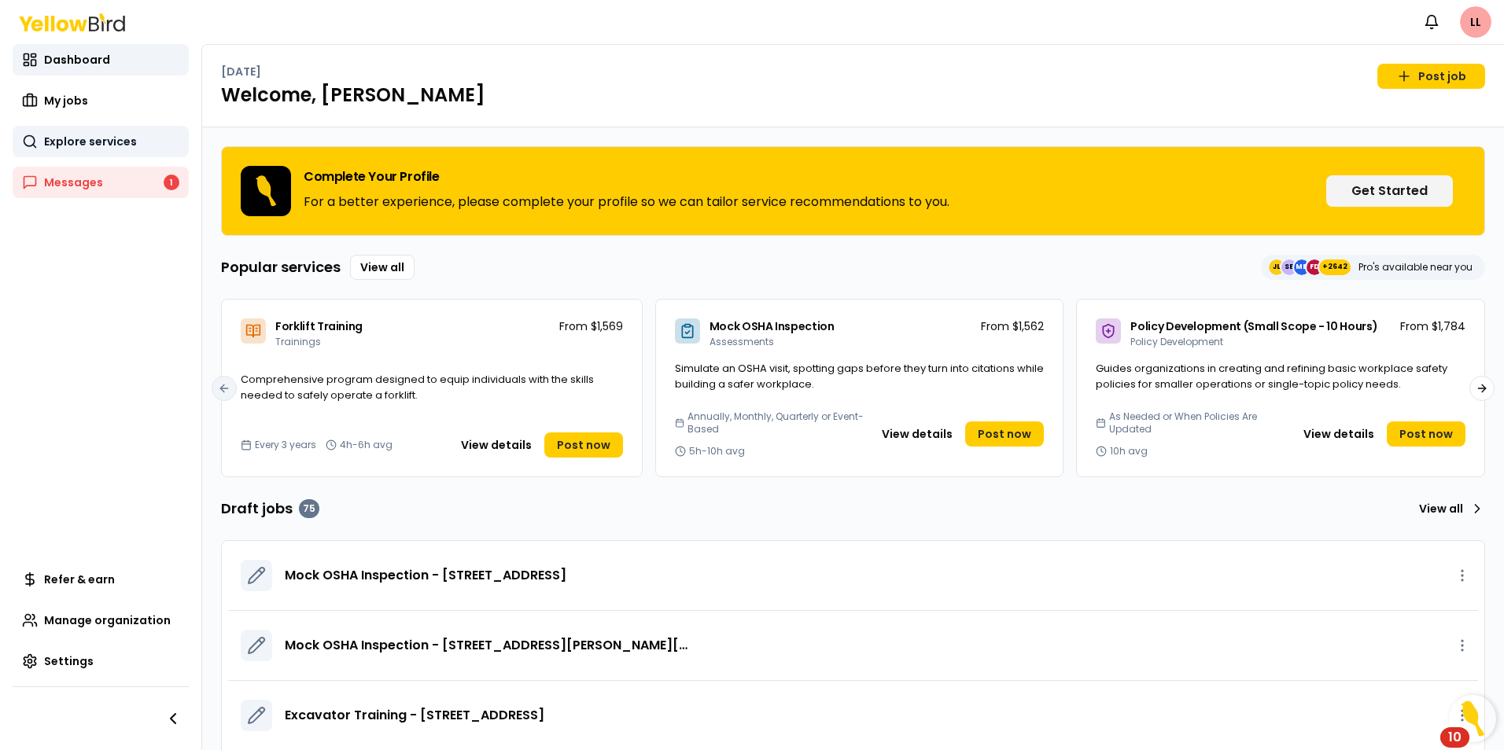 The width and height of the screenshot is (1504, 750). I want to click on span: Simulate an OSHA visit, spotting gaps before they turn into citations while building a safer work..., so click(859, 376).